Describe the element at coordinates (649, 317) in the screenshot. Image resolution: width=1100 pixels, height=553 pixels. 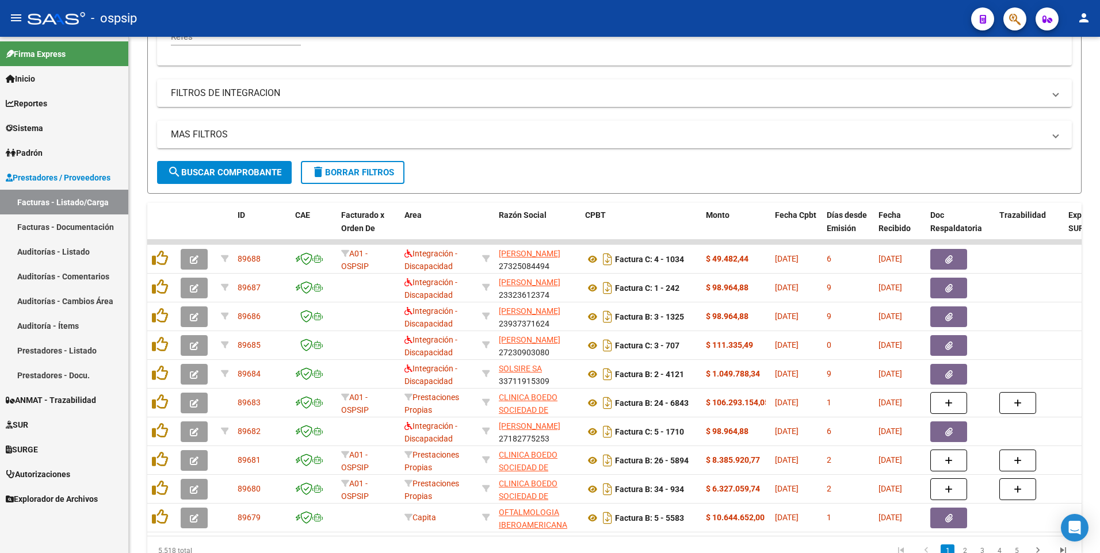
I see `strong: Factura B: 3 - 1325` at that location.